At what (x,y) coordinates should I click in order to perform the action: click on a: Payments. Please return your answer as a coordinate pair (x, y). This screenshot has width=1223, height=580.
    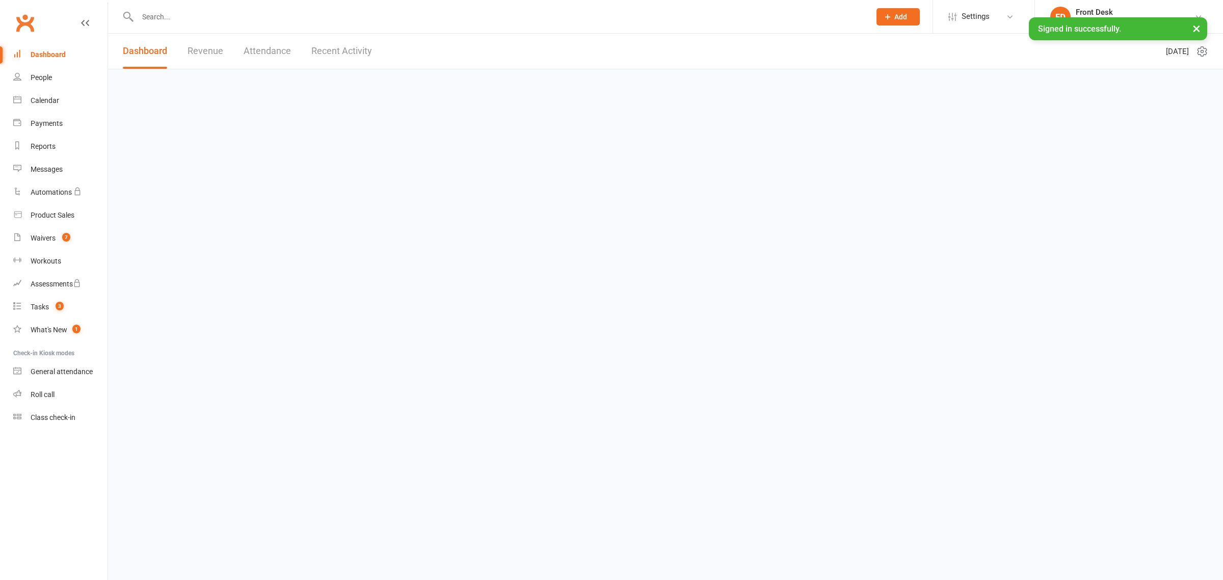
    Looking at the image, I should click on (60, 123).